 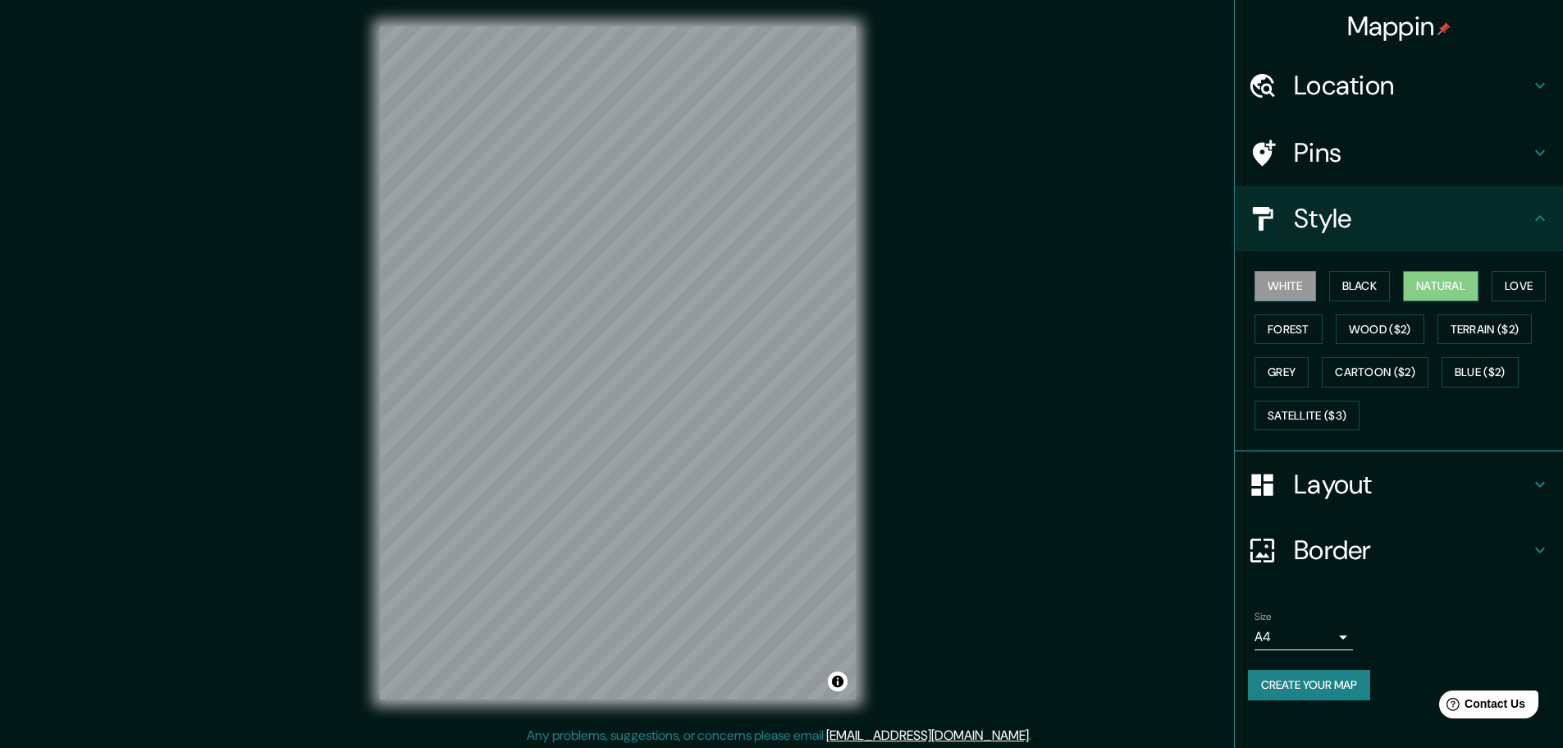 I want to click on label: Size, so click(x=1263, y=616).